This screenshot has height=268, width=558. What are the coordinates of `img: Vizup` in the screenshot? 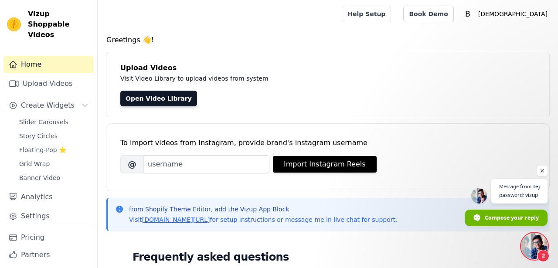 It's located at (14, 24).